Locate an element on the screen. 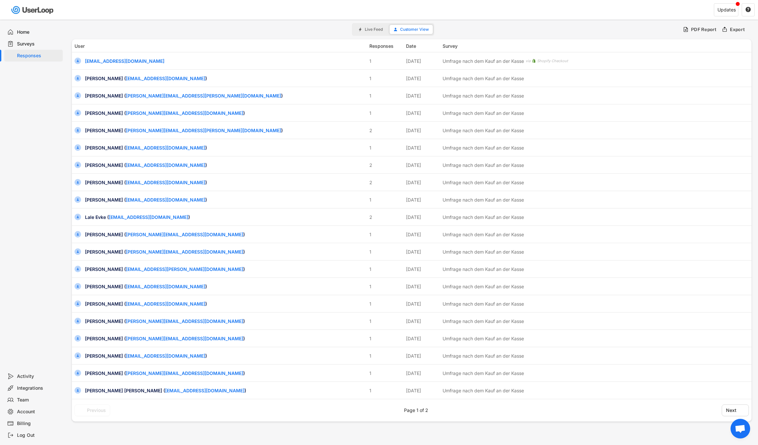 Image resolution: width=758 pixels, height=445 pixels. img: 1156660_ecommerce_logo_shopify_icon%20%281%29.png is located at coordinates (534, 61).